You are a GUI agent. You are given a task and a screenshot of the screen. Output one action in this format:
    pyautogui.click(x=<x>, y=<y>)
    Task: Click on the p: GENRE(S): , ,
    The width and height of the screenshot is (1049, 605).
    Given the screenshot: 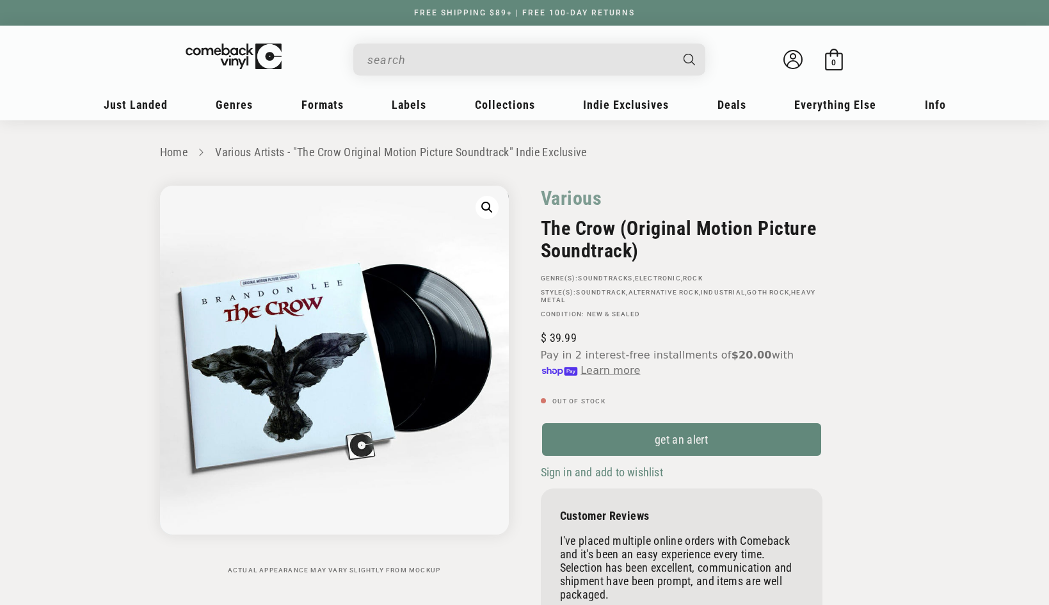 What is the action you would take?
    pyautogui.click(x=682, y=278)
    